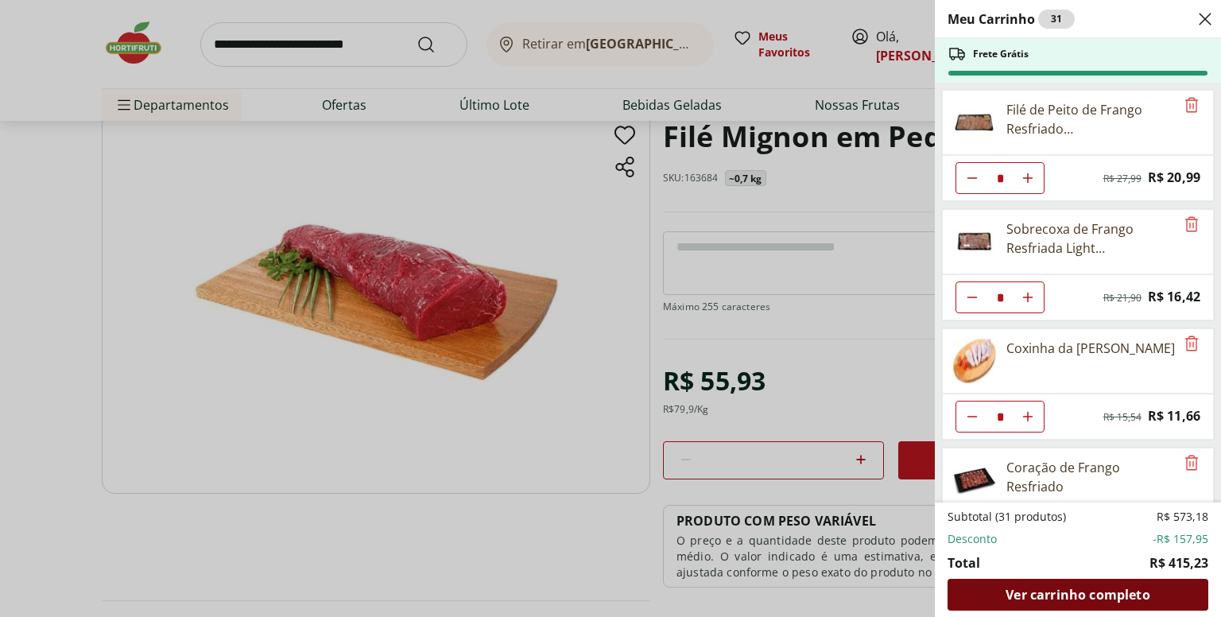 This screenshot has width=1221, height=617. Describe the element at coordinates (1182, 517) in the screenshot. I see `span: R$ 573,18` at that location.